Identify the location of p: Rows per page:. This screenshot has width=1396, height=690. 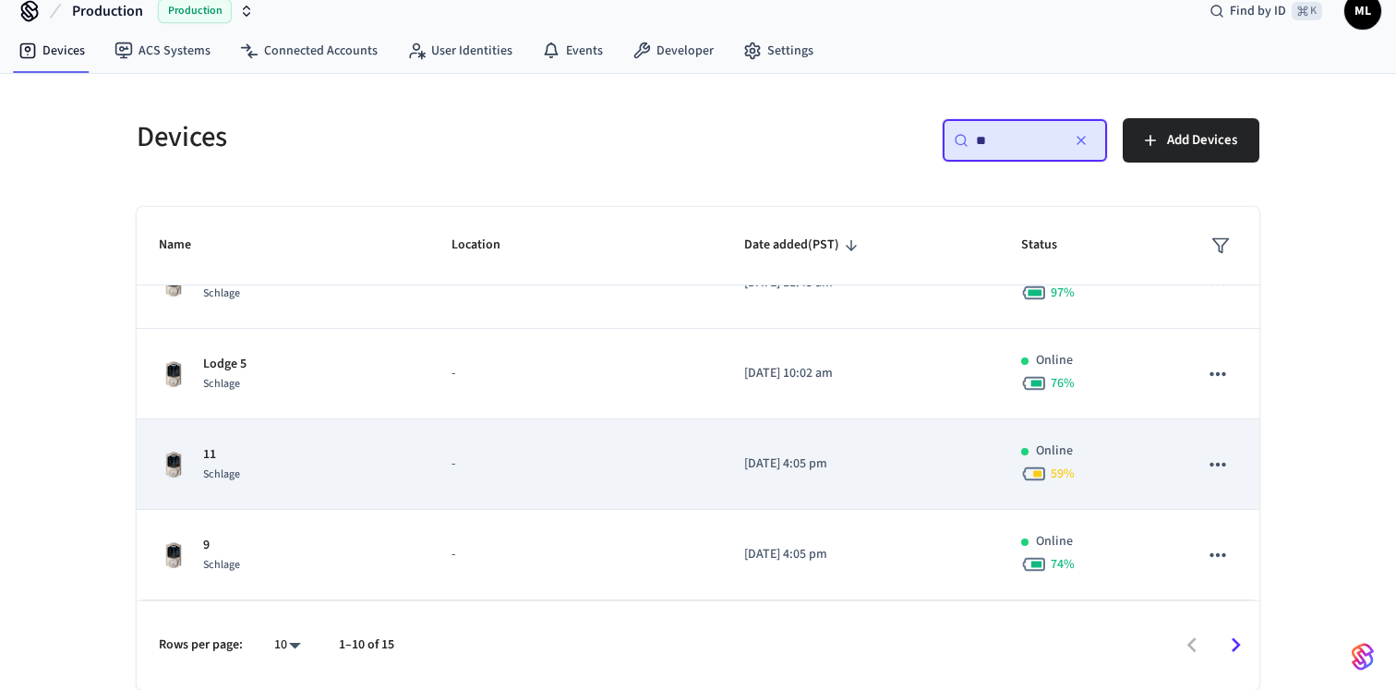
(200, 644).